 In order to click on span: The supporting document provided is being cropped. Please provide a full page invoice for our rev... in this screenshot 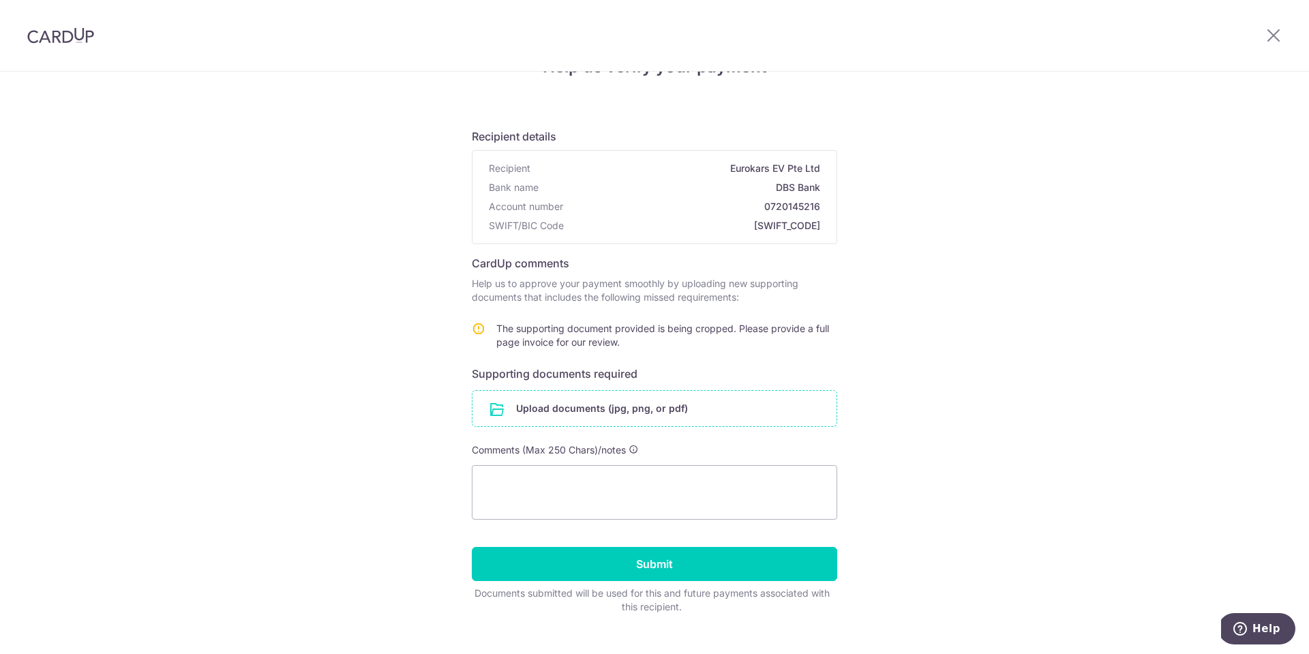, I will do `click(663, 335)`.